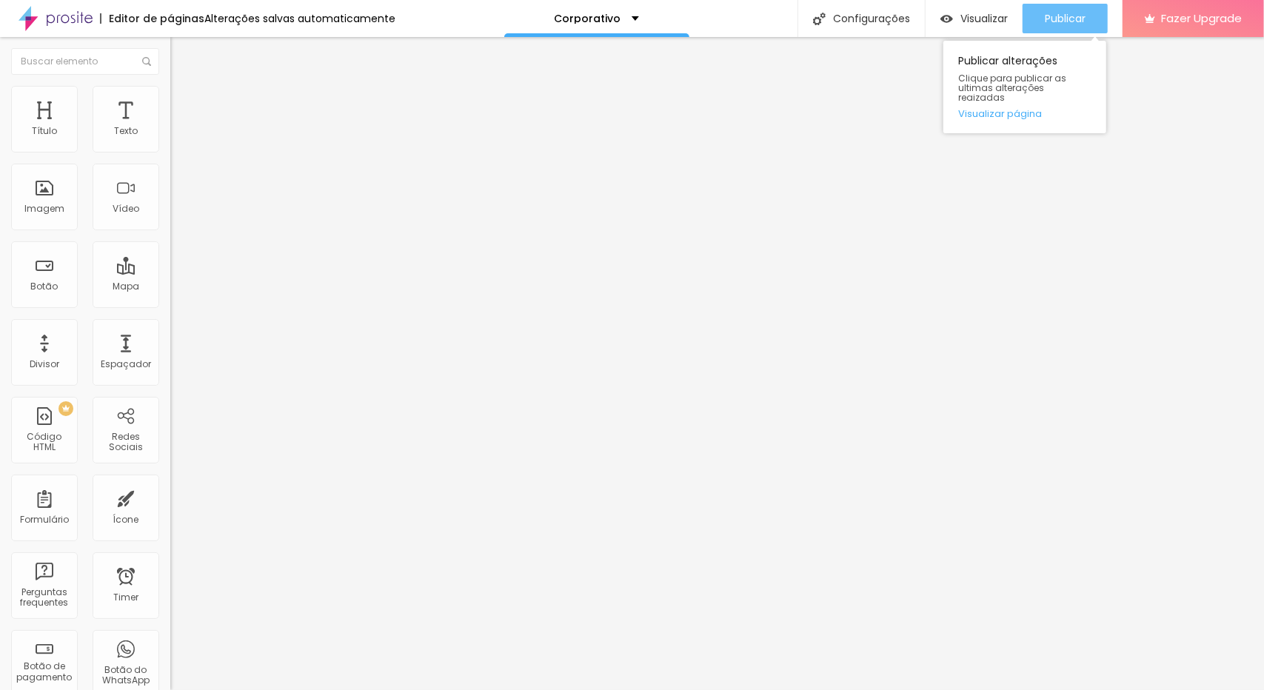  I want to click on div: Vídeo, so click(126, 209).